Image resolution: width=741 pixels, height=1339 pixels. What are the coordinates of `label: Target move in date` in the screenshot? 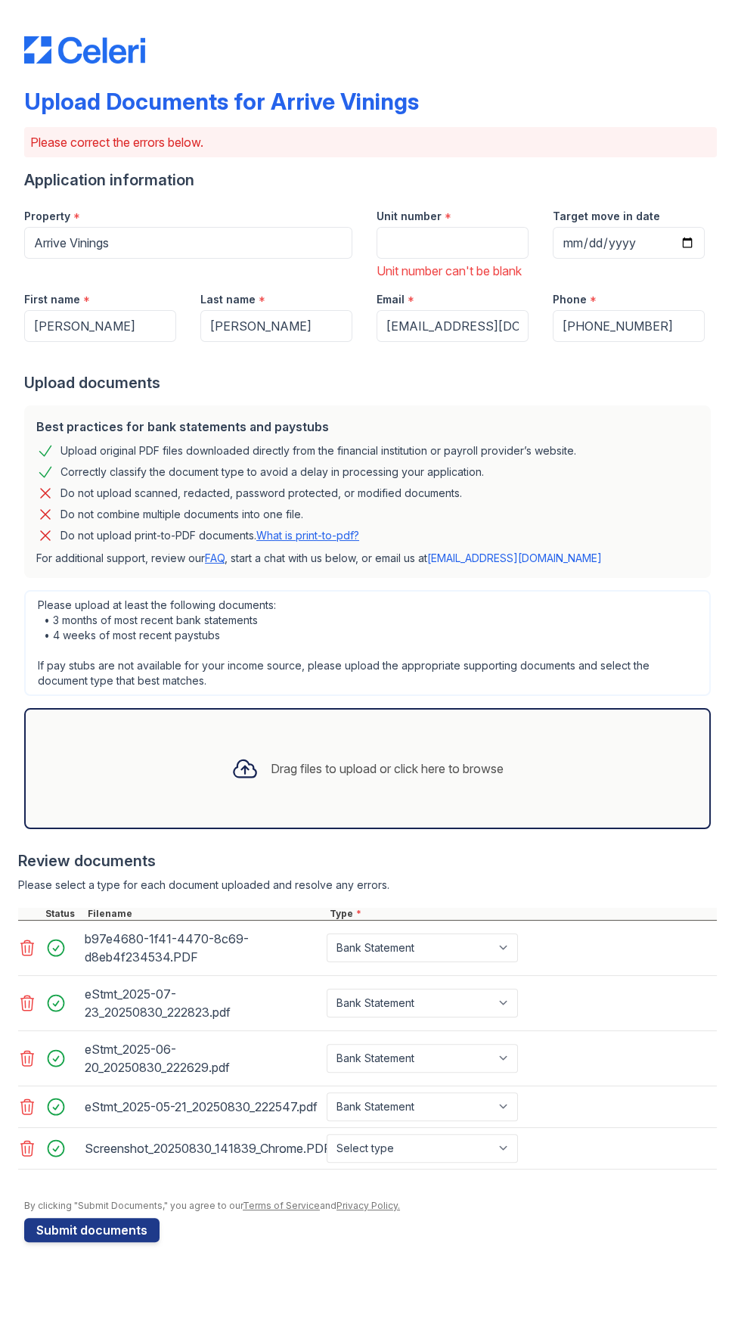 It's located at (607, 216).